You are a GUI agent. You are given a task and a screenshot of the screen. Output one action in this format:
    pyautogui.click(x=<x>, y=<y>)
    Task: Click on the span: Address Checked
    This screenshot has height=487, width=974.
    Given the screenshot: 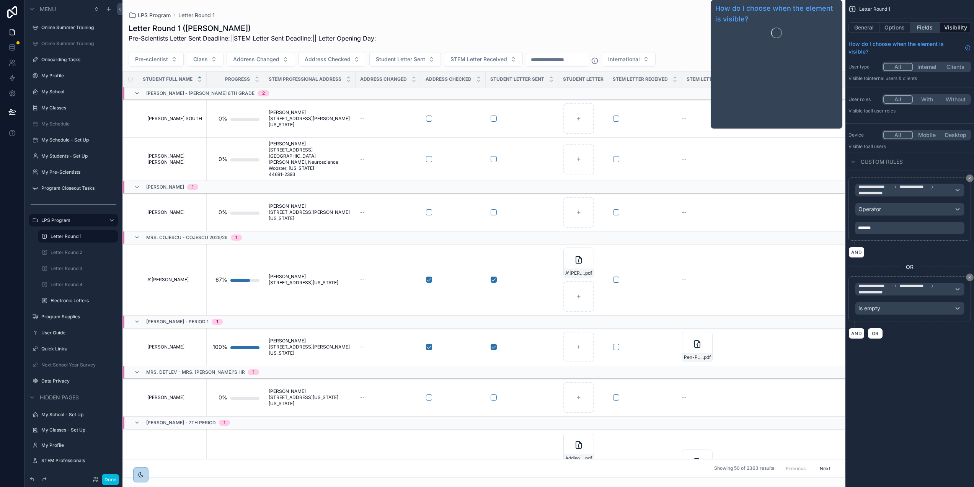 What is the action you would take?
    pyautogui.click(x=328, y=59)
    